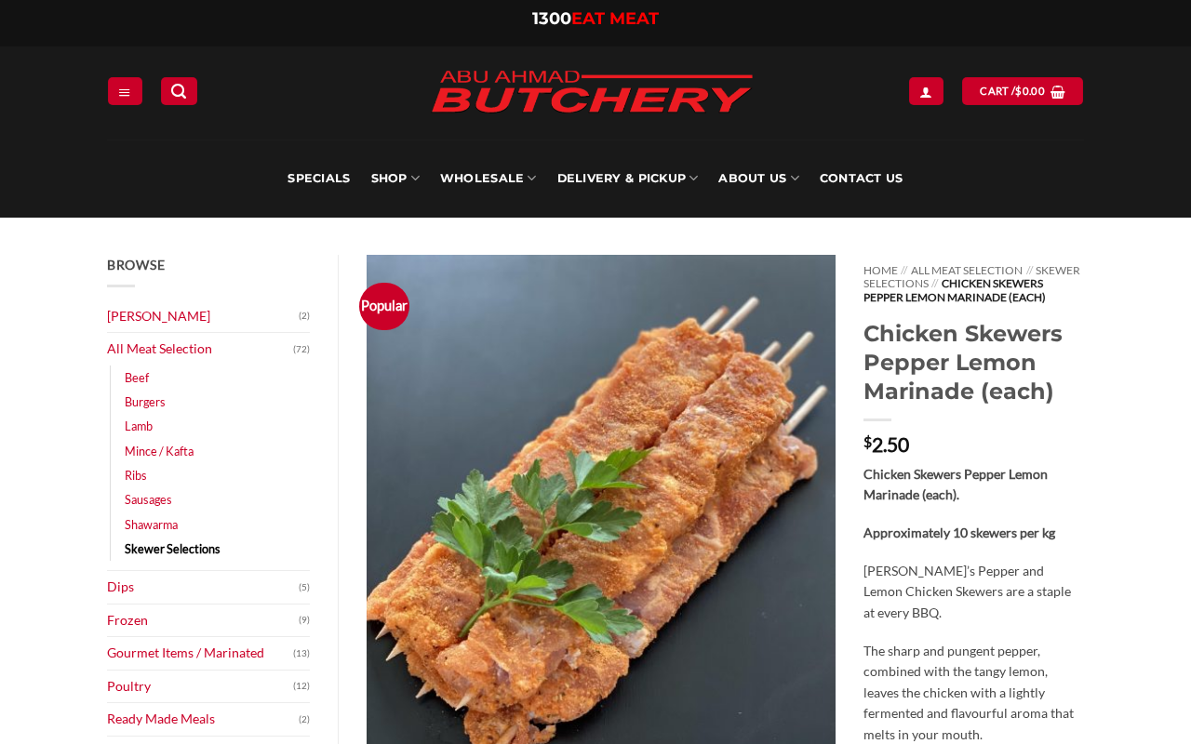 Image resolution: width=1191 pixels, height=744 pixels. What do you see at coordinates (959, 532) in the screenshot?
I see `strong: Approximately 10 skewers per kg` at bounding box center [959, 532].